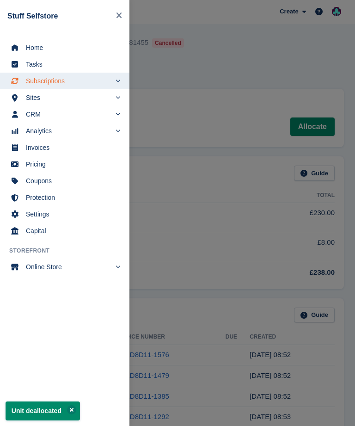 The width and height of the screenshot is (355, 426). I want to click on span: Capital, so click(71, 231).